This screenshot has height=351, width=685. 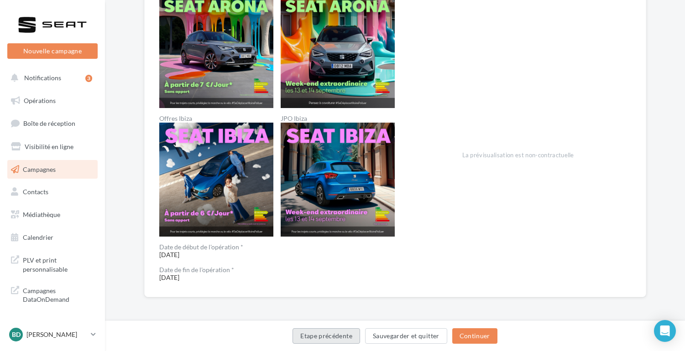 I want to click on button: Notifications 3, so click(x=51, y=78).